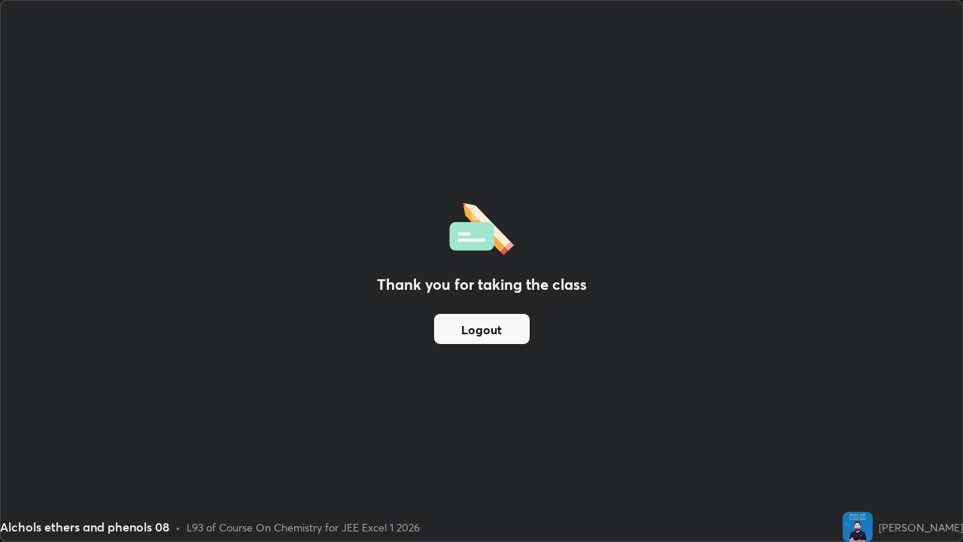 Image resolution: width=963 pixels, height=542 pixels. Describe the element at coordinates (482, 226) in the screenshot. I see `img: offlineFeedback.1438e8b3.svg` at that location.